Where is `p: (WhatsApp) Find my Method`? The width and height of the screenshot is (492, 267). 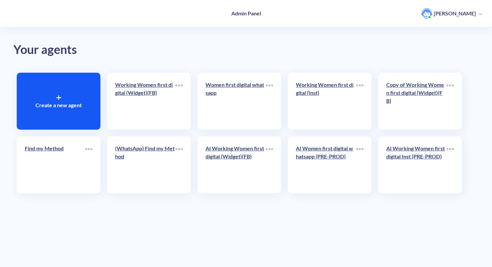 p: (WhatsApp) Find my Method is located at coordinates (145, 152).